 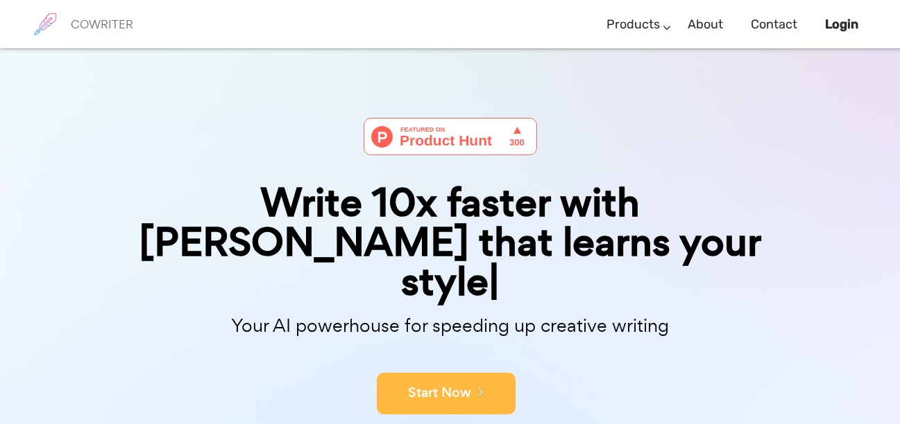 What do you see at coordinates (45, 24) in the screenshot?
I see `img: brand logo` at bounding box center [45, 24].